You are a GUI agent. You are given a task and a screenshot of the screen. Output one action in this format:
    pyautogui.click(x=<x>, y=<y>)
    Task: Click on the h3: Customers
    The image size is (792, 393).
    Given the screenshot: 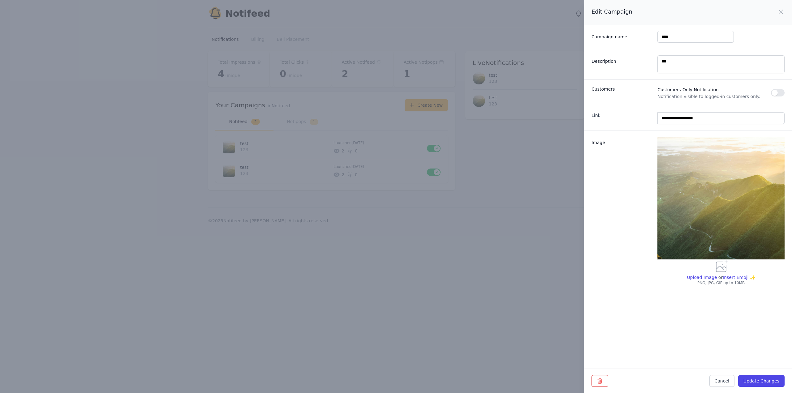 What is the action you would take?
    pyautogui.click(x=622, y=89)
    